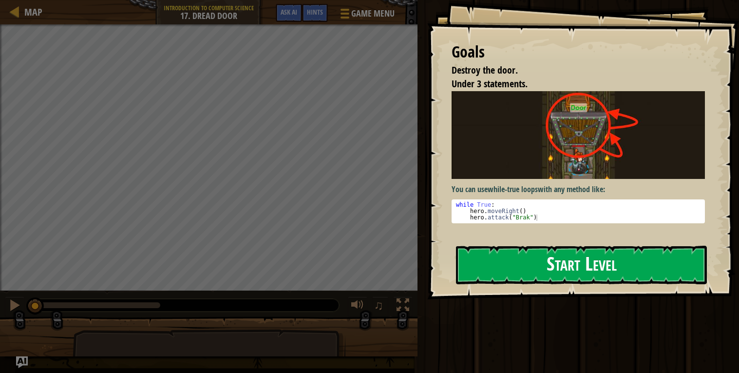 Image resolution: width=739 pixels, height=373 pixels. I want to click on img: Dread door, so click(579, 135).